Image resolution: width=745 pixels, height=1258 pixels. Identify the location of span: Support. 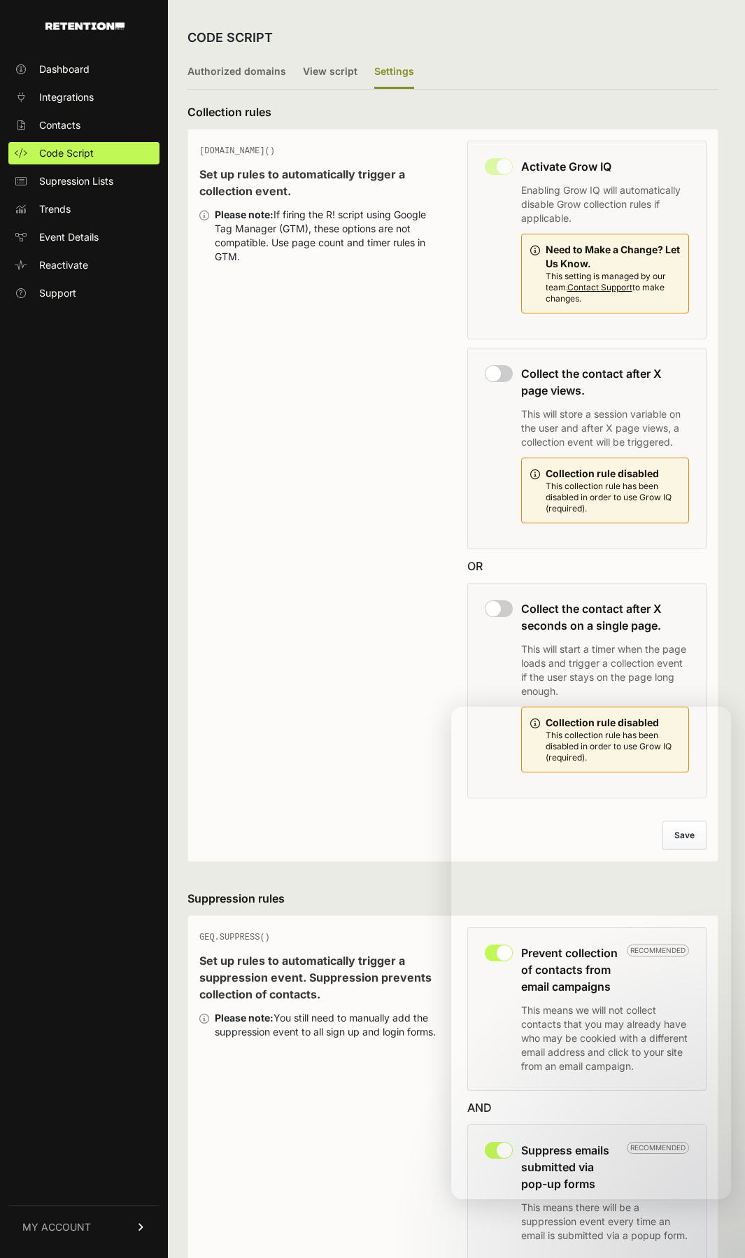
(57, 293).